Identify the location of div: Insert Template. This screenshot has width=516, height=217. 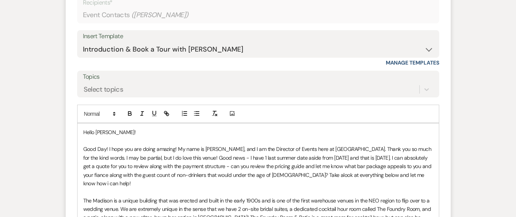
(258, 36).